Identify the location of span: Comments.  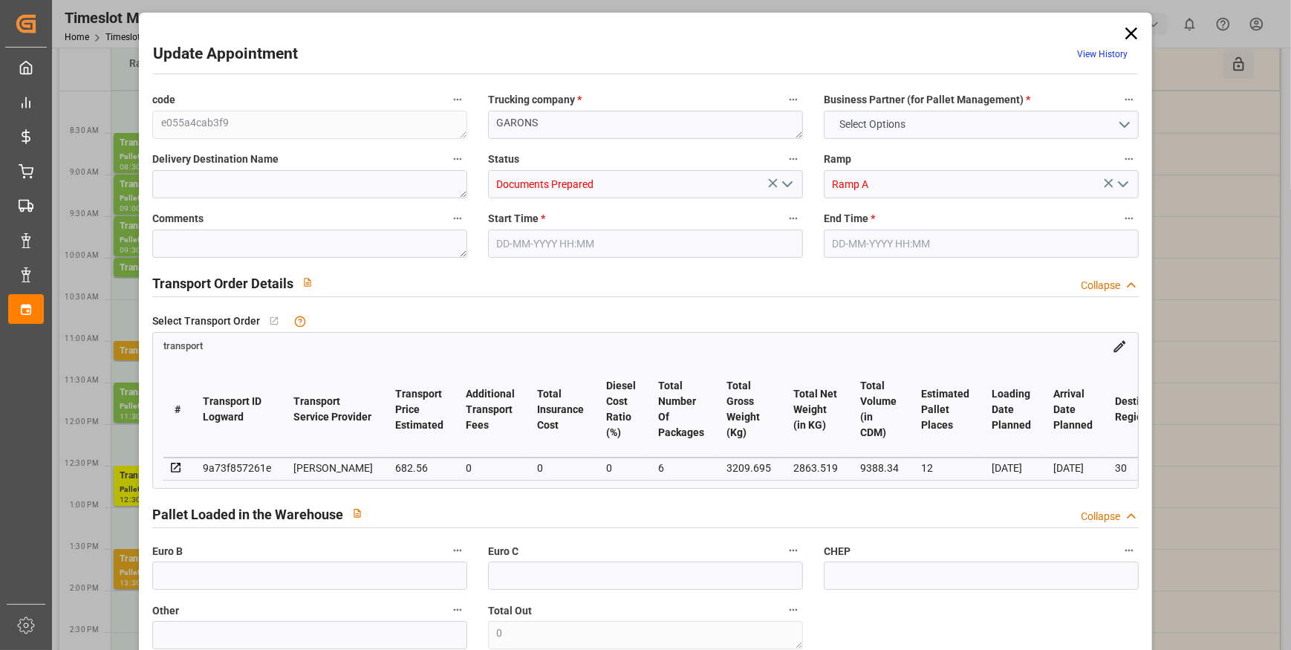
(178, 218).